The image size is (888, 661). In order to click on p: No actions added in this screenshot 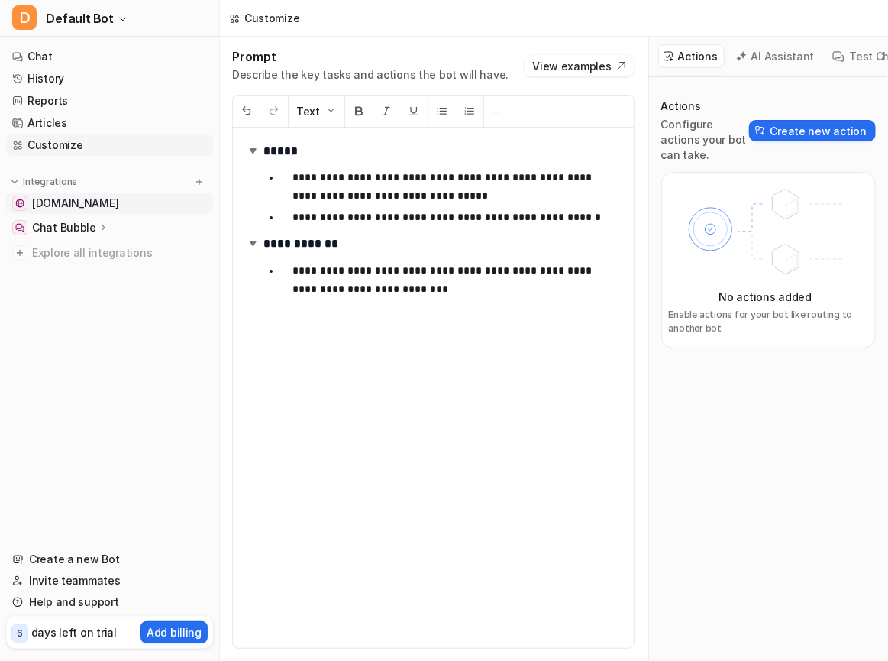, I will do `click(766, 296)`.